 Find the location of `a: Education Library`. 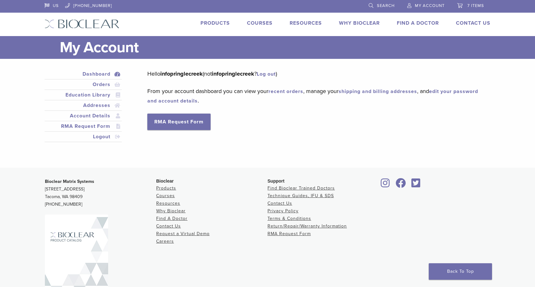

a: Education Library is located at coordinates (83, 95).